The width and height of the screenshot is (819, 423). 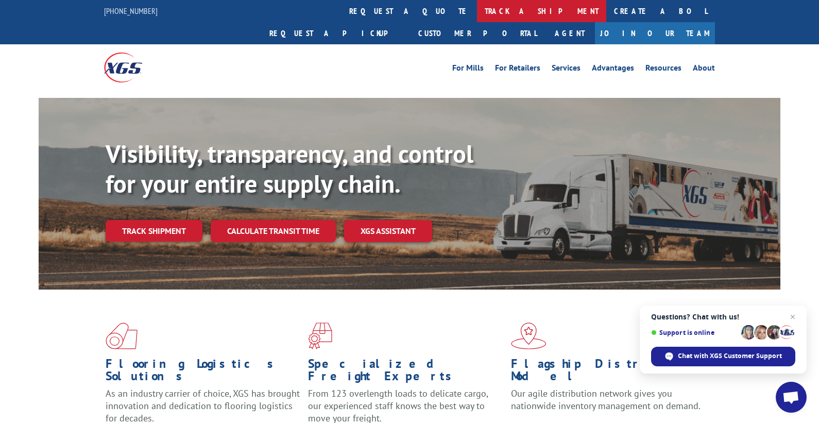 I want to click on b: Visibility, transparency, and control for your entire supply chain., so click(x=290, y=168).